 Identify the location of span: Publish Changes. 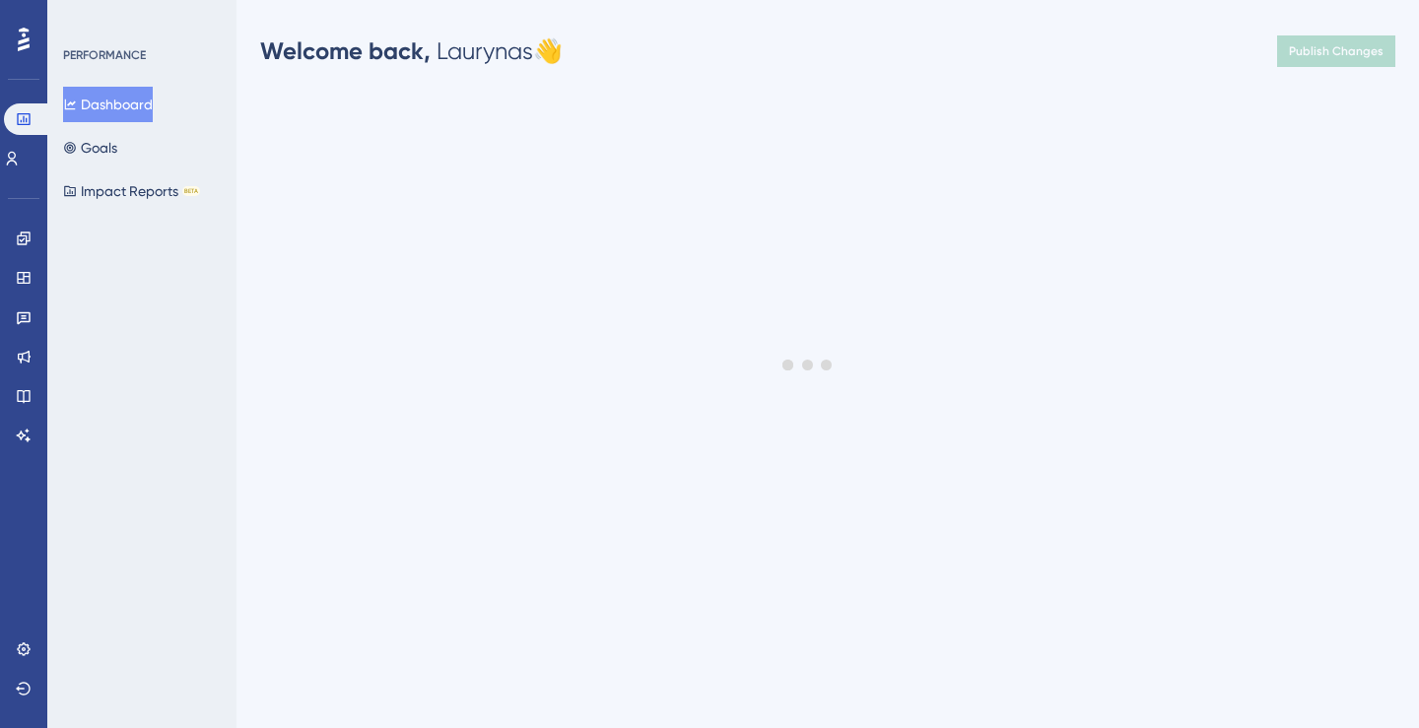
(1336, 51).